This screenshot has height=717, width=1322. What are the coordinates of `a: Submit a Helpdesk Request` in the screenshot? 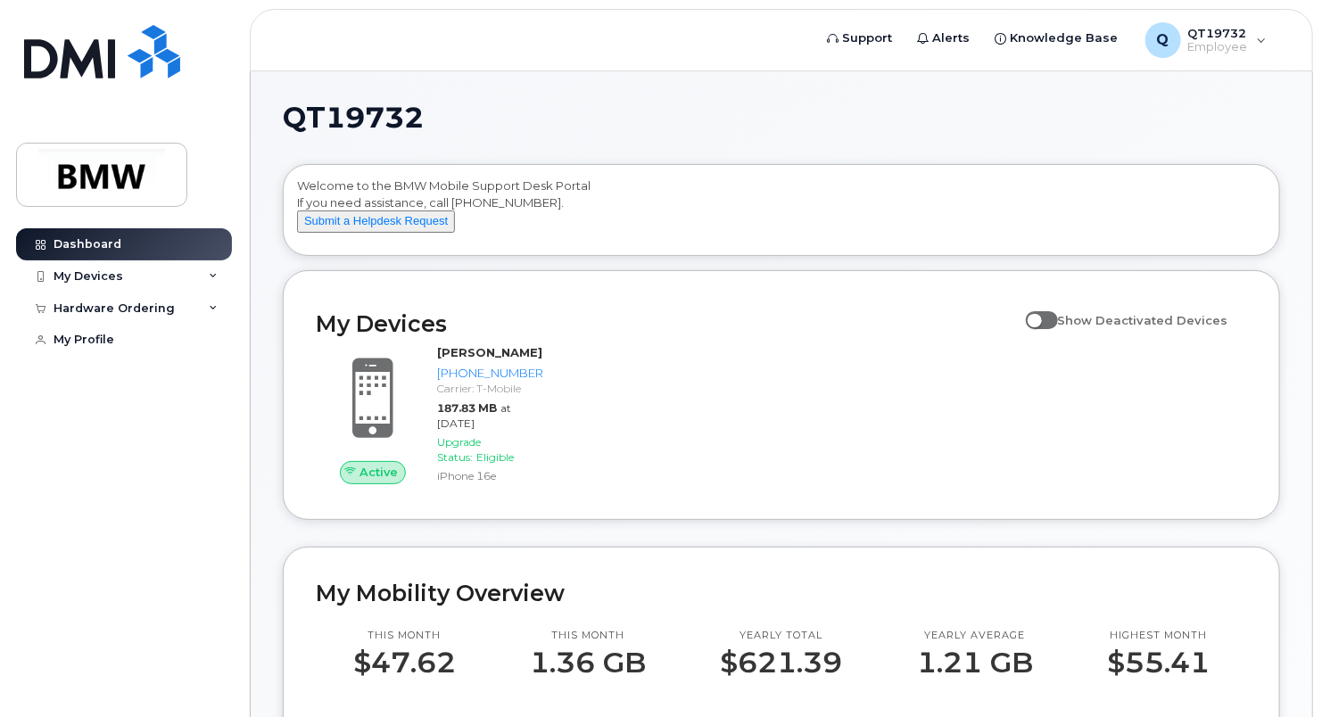 It's located at (376, 220).